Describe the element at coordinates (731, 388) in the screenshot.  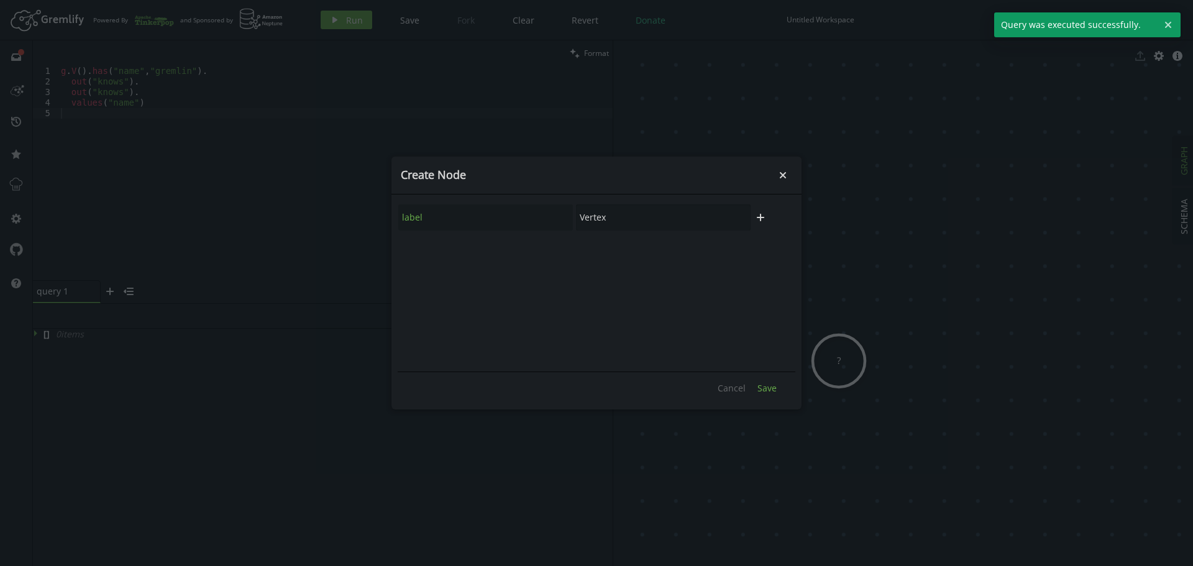
I see `button: Cancel` at that location.